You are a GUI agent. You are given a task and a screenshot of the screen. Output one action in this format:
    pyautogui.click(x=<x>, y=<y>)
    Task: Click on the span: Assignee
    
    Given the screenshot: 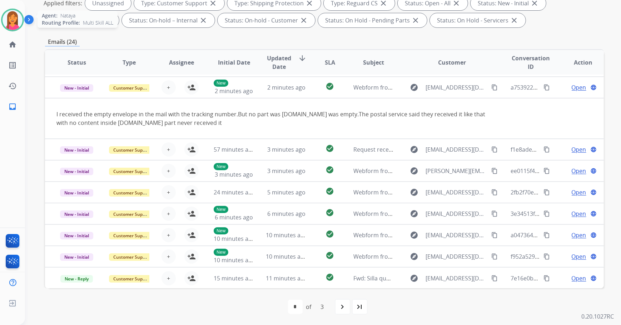 What is the action you would take?
    pyautogui.click(x=181, y=63)
    